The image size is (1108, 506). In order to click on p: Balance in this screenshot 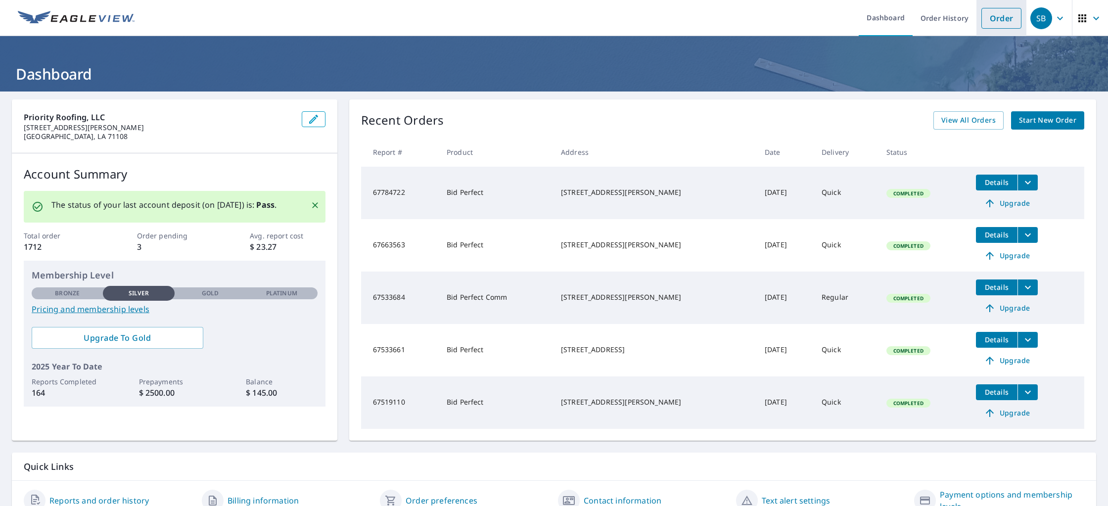, I will do `click(282, 382)`.